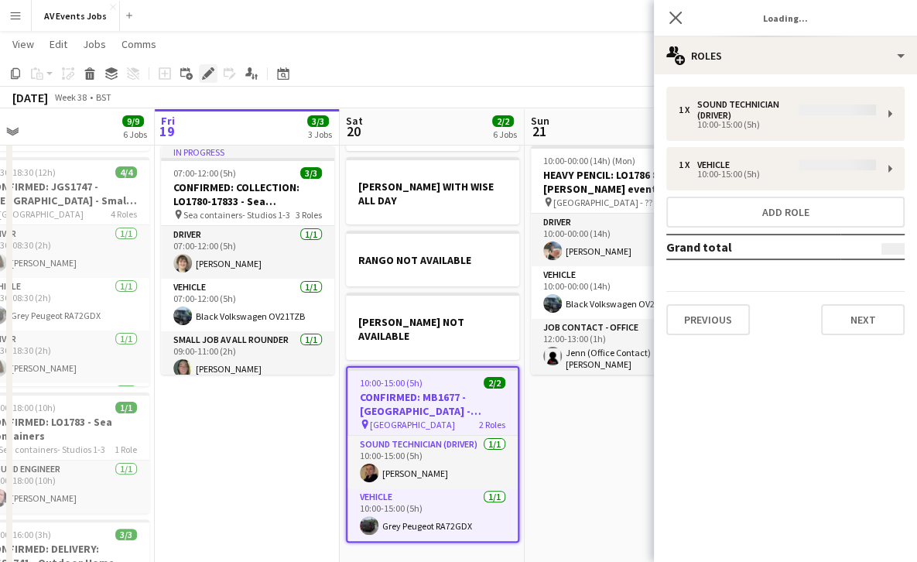 This screenshot has width=917, height=562. Describe the element at coordinates (617, 292) in the screenshot. I see `app-card-role: Vehicle1/110:00-00:00 (14h)Black Volkswagen OV21TZB` at that location.